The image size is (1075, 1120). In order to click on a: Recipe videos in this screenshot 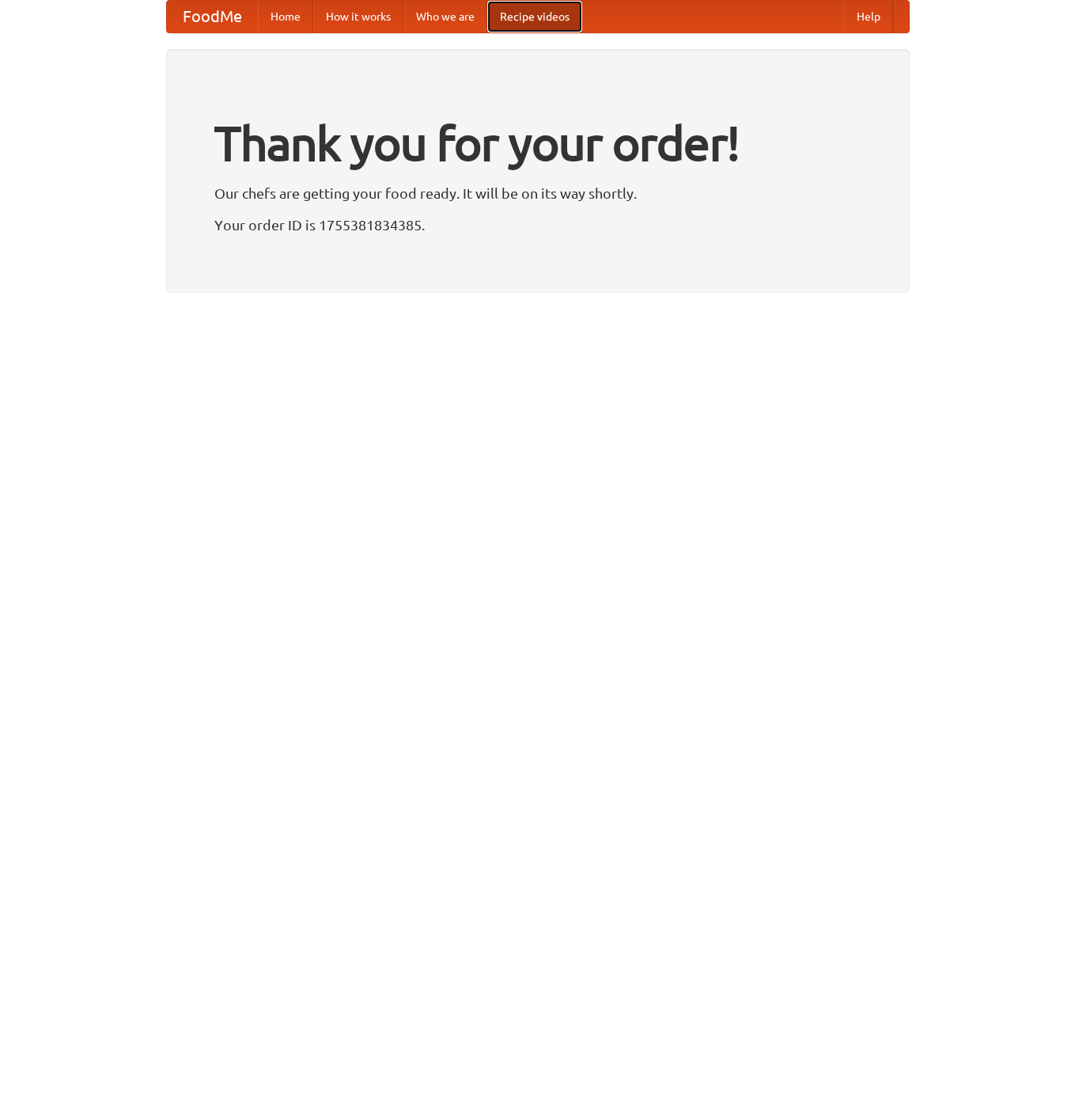, I will do `click(535, 17)`.